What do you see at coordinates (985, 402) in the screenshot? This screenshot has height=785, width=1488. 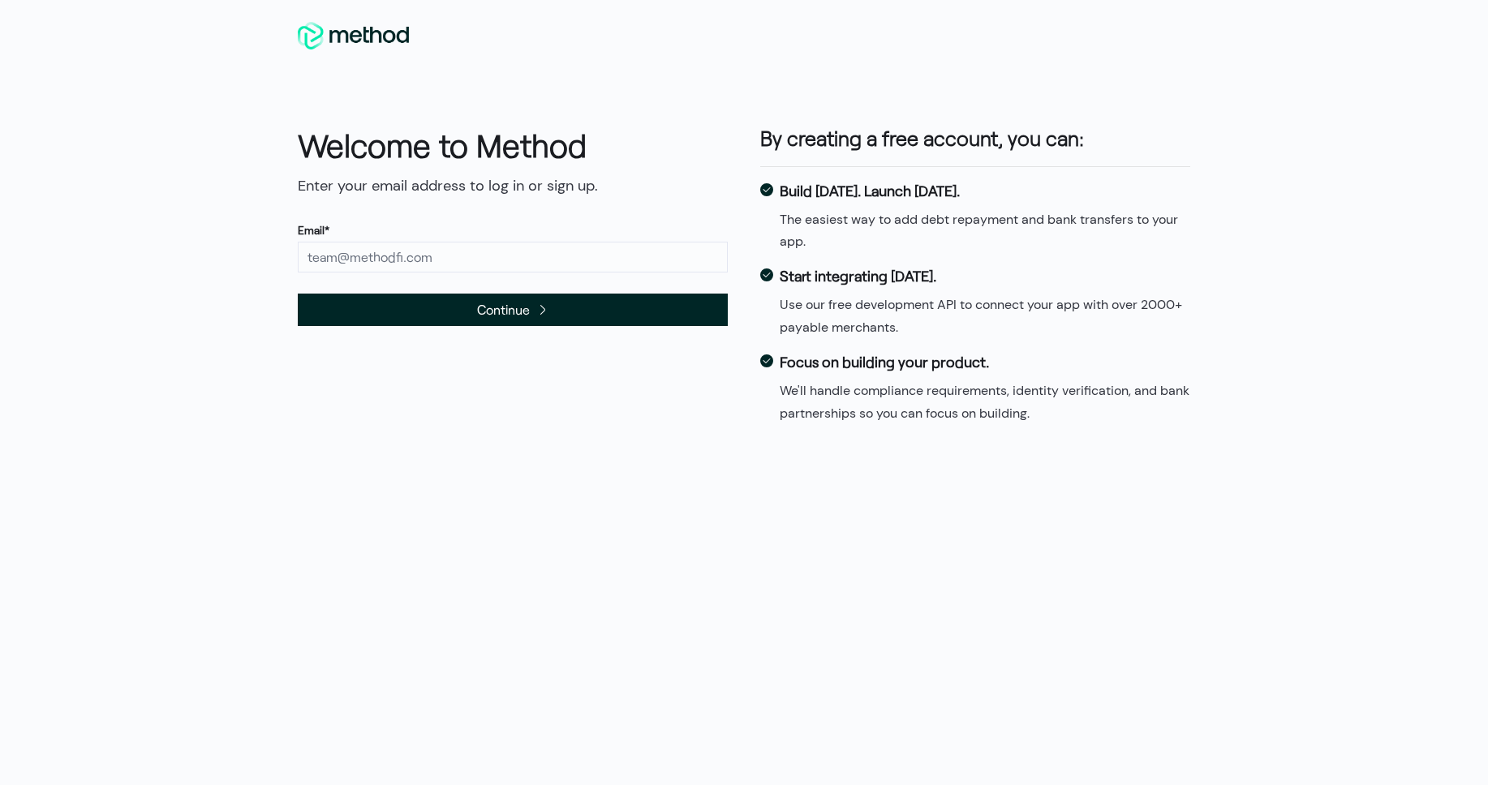 I see `dd: We'll handle compliance requirements, identity verification, and bank partnerships so you can foc...` at bounding box center [985, 402].